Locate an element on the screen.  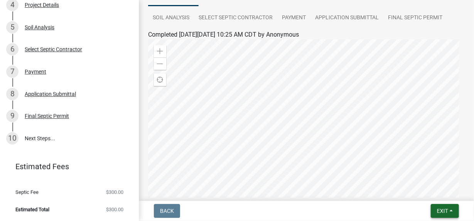
a: Payment is located at coordinates (294, 18).